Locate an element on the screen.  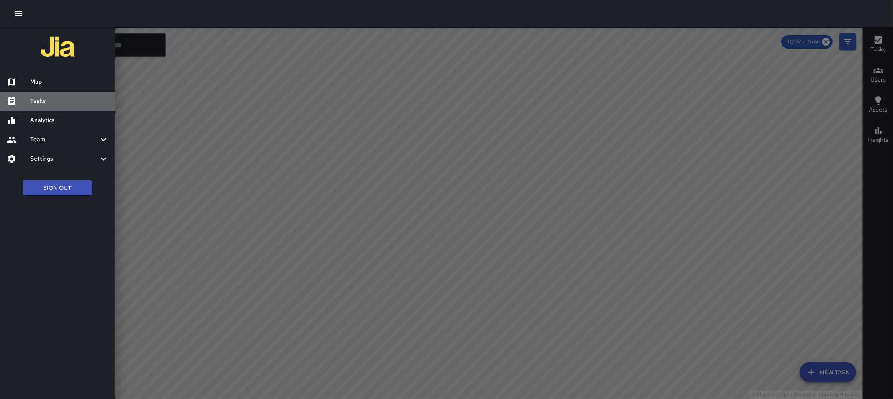
h6: Tasks is located at coordinates (69, 101).